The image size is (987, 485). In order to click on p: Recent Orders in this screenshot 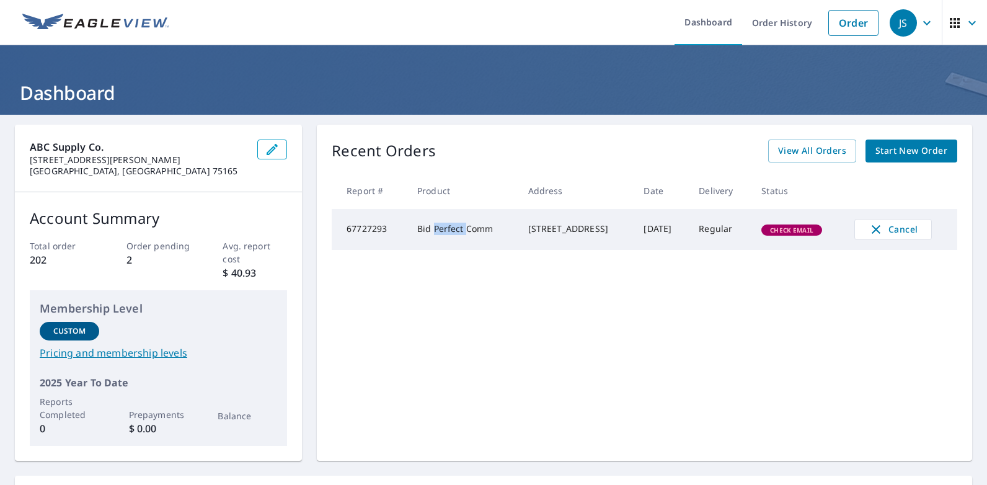, I will do `click(384, 151)`.